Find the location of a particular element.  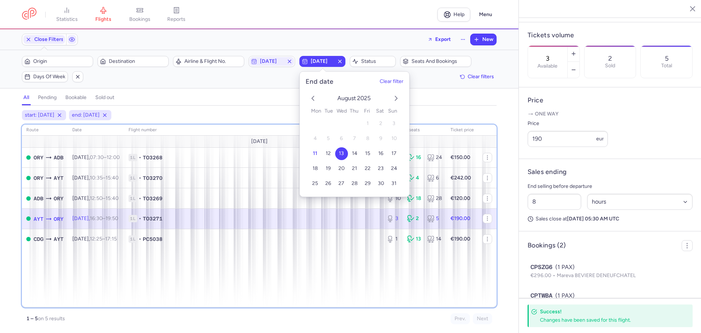

p: Total is located at coordinates (667, 66).